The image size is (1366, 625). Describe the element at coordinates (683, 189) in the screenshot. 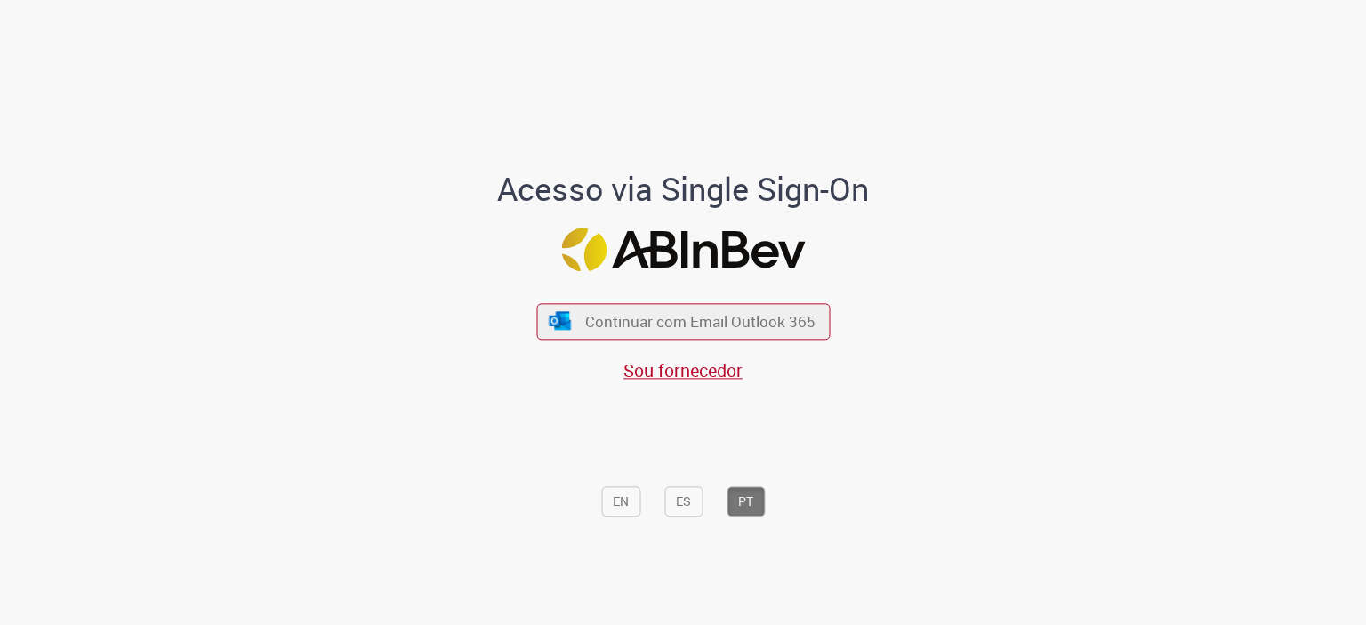

I see `h1: Acesso via Single Sign-On` at that location.